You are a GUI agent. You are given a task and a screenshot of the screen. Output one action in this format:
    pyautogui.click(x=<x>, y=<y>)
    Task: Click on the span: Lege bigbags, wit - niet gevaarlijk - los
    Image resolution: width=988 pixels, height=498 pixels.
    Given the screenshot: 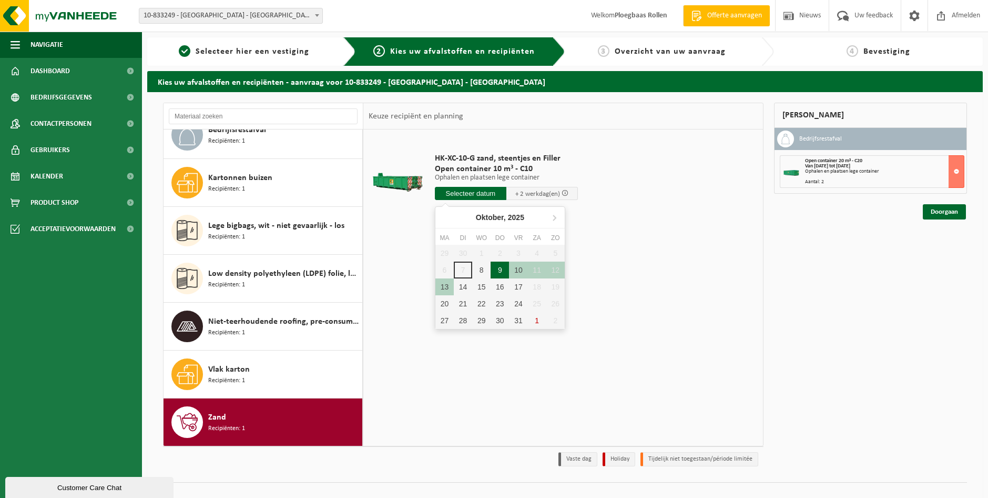 What is the action you would take?
    pyautogui.click(x=276, y=226)
    